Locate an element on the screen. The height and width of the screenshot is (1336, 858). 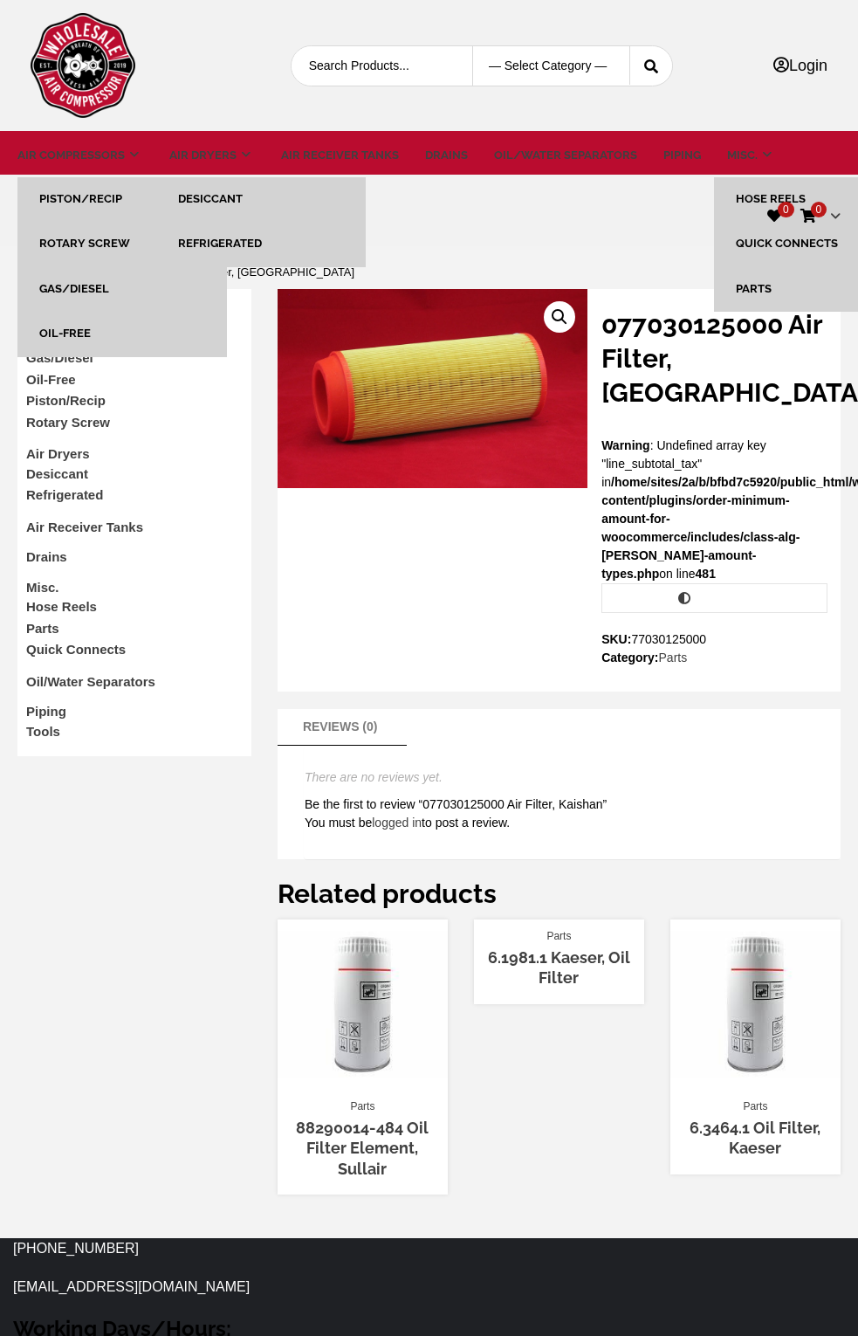
span: 77030125000 is located at coordinates (669, 639).